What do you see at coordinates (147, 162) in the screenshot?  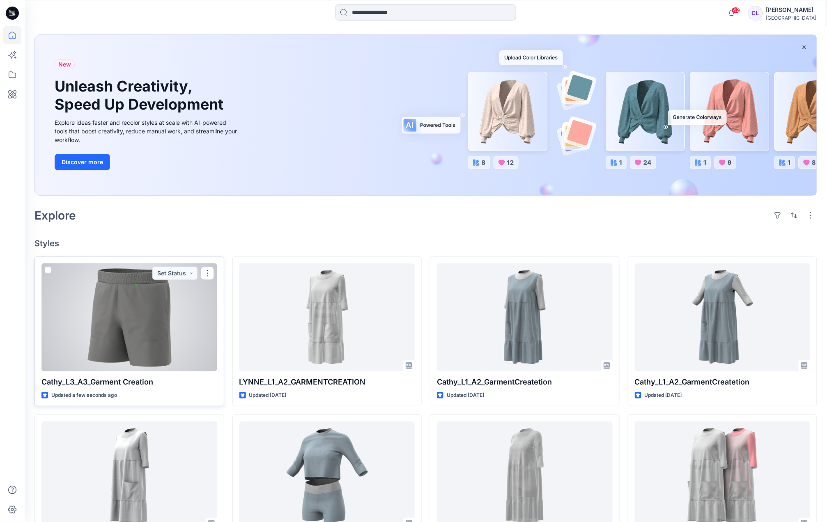 I see `a: Discover more` at bounding box center [147, 162].